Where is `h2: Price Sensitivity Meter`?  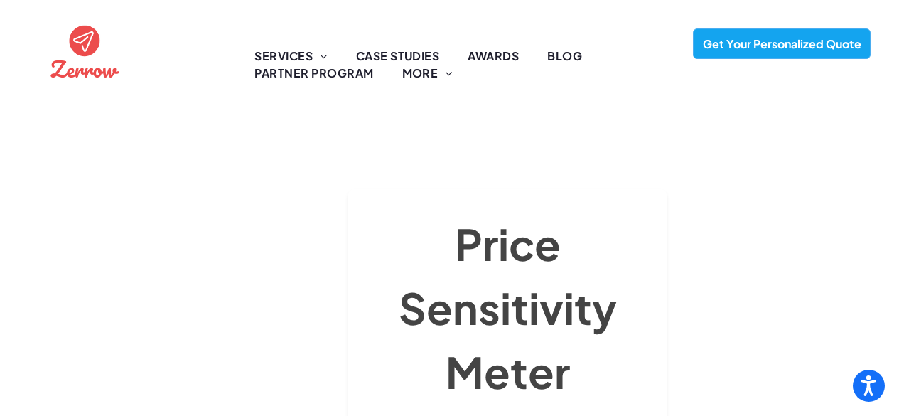
h2: Price Sensitivity Meter is located at coordinates (508, 308).